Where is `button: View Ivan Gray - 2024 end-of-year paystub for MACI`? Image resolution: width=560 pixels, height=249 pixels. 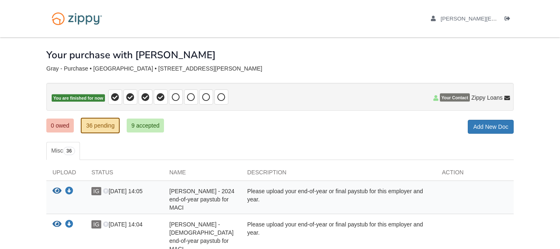
button: View Ivan Gray - 2024 end-of-year paystub for MACI is located at coordinates (57, 191).